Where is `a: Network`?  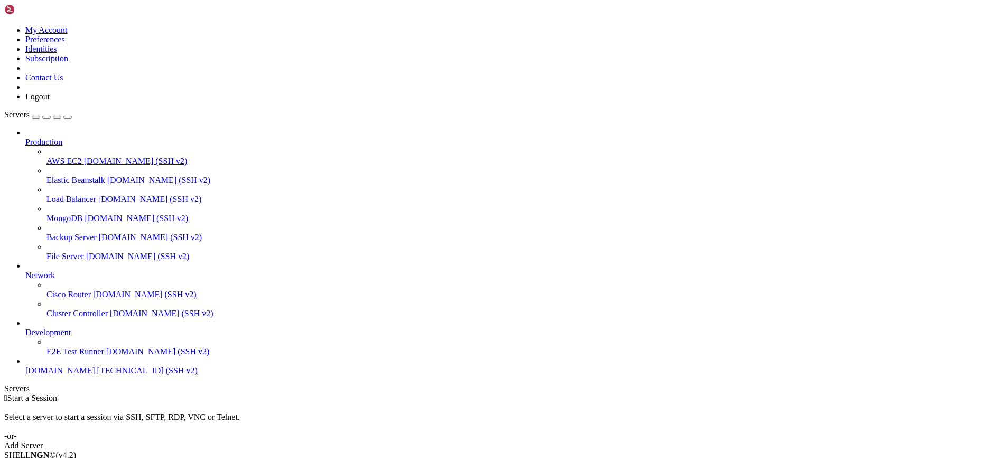 a: Network is located at coordinates (514, 275).